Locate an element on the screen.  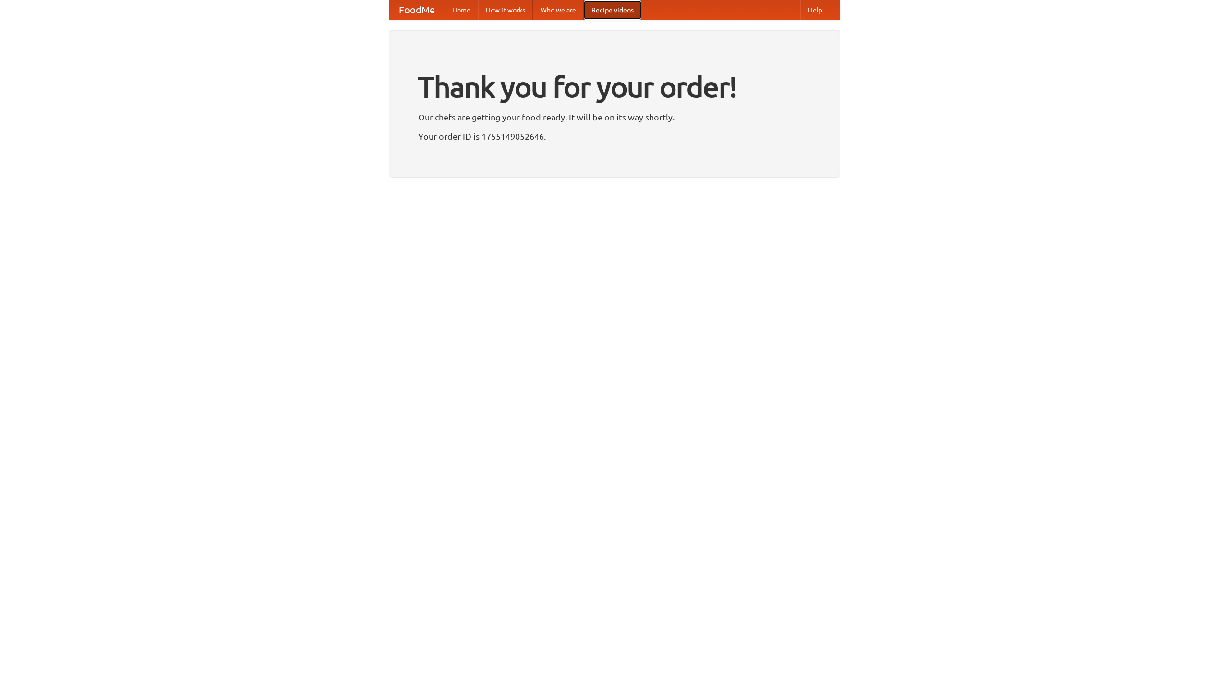
a: Who we are is located at coordinates (558, 10).